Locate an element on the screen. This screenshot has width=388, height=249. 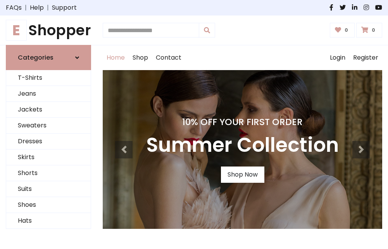
a: FAQs is located at coordinates (14, 8).